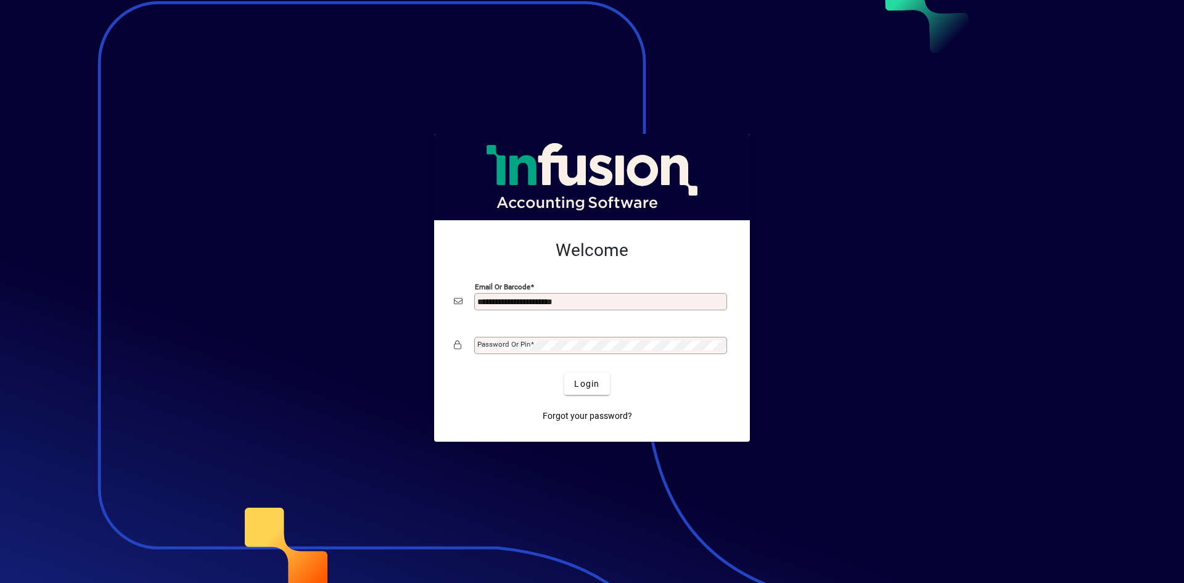 This screenshot has width=1184, height=583. Describe the element at coordinates (587, 384) in the screenshot. I see `button: Login` at that location.